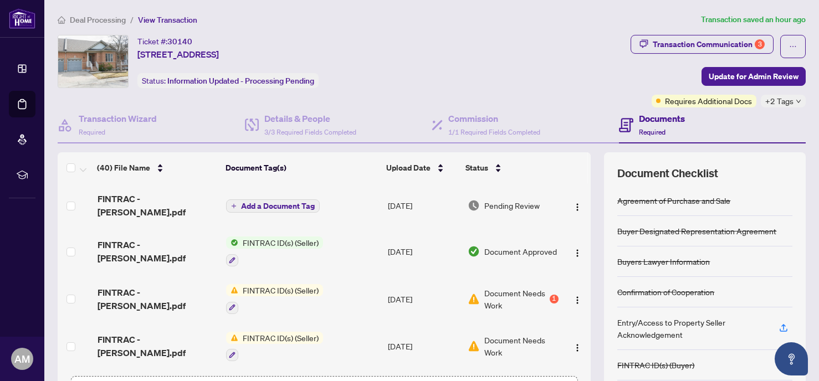 The height and width of the screenshot is (381, 819). What do you see at coordinates (179, 42) in the screenshot?
I see `span: 30140` at bounding box center [179, 42].